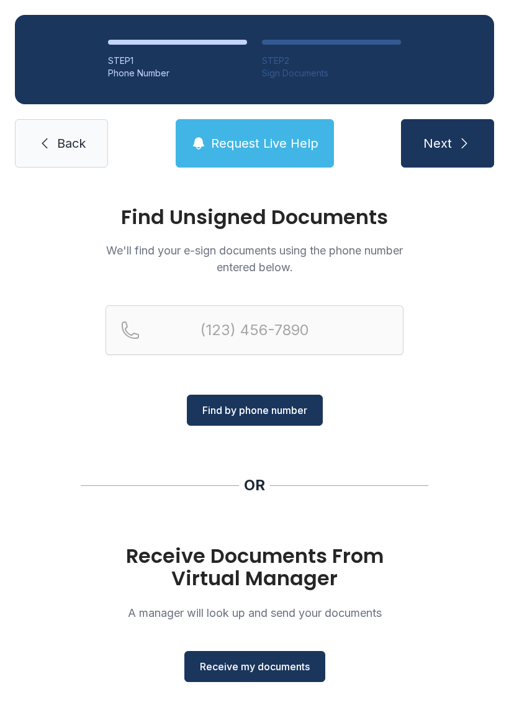 This screenshot has width=509, height=705. I want to click on div: STEP 1, so click(178, 61).